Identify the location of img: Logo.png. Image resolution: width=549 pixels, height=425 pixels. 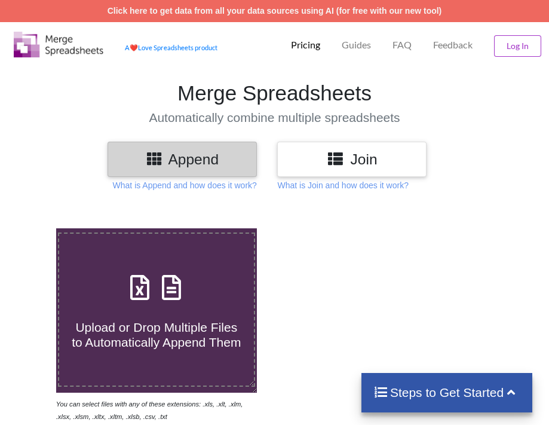
(59, 44).